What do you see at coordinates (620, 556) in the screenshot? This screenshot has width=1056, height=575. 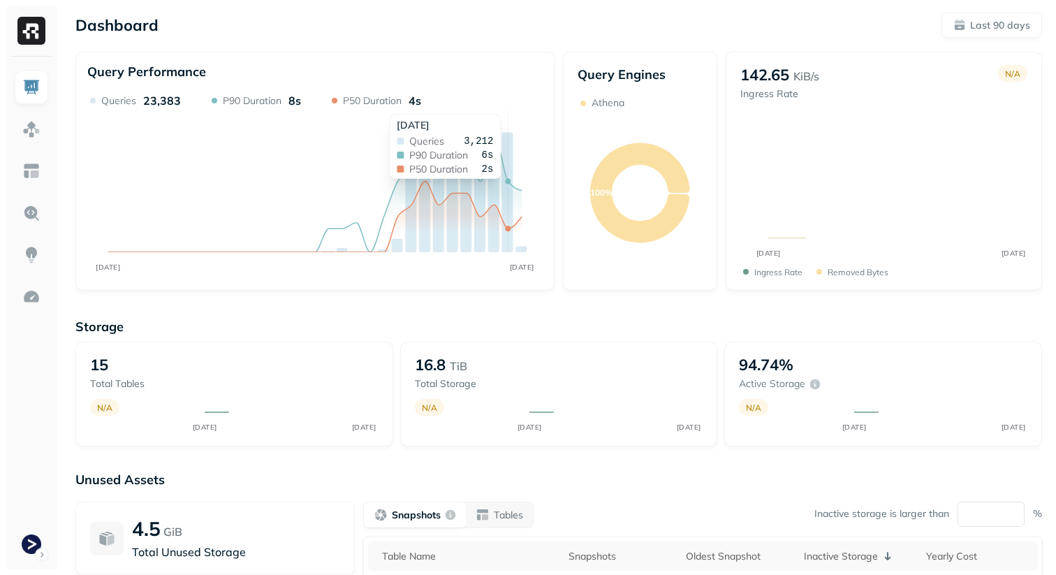 I see `div: Snapshots` at bounding box center [620, 556].